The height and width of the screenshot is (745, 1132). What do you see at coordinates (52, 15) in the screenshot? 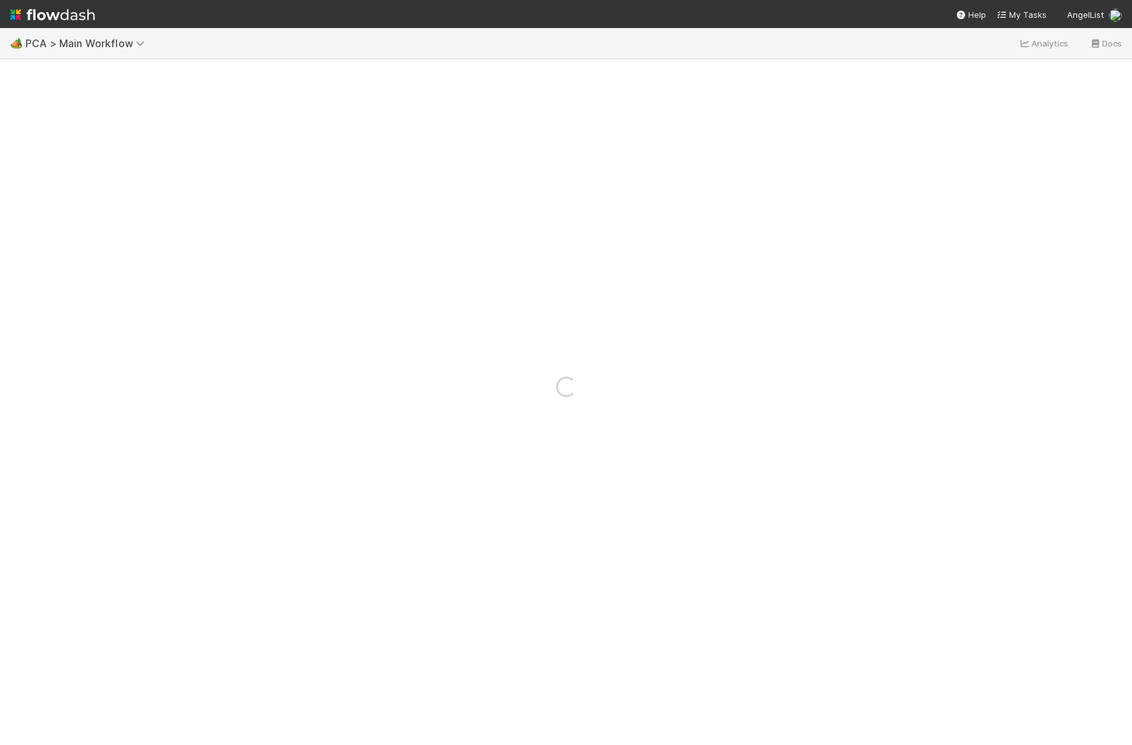
I see `img: logo-inverted-e16ddd16eac7371096b0.svg` at bounding box center [52, 15].